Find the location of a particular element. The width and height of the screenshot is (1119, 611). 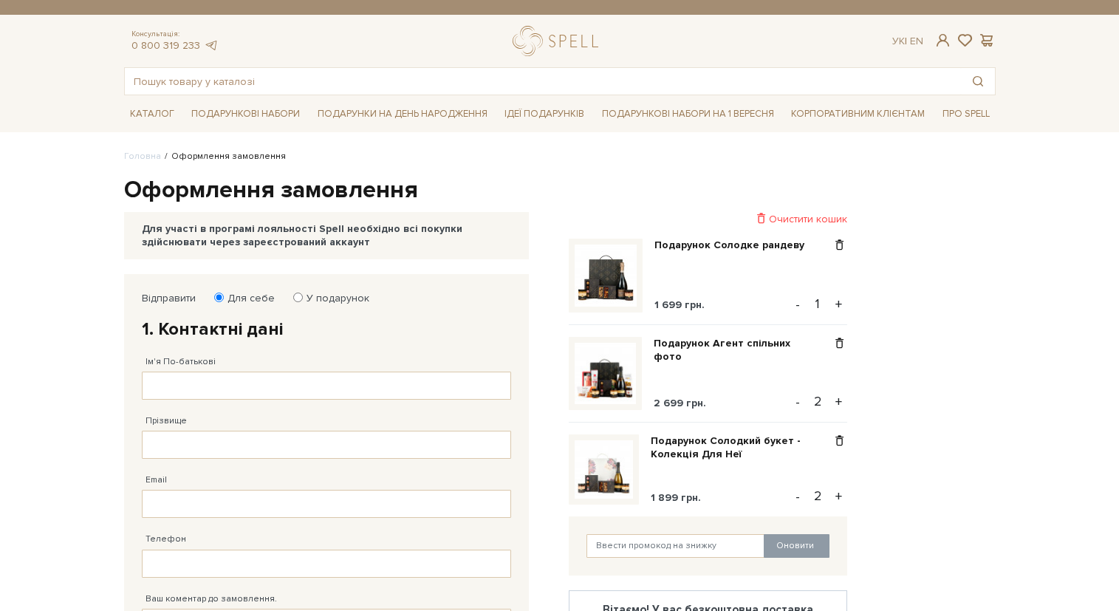

img: Подарунок Агент спільних фото is located at coordinates (606, 374).